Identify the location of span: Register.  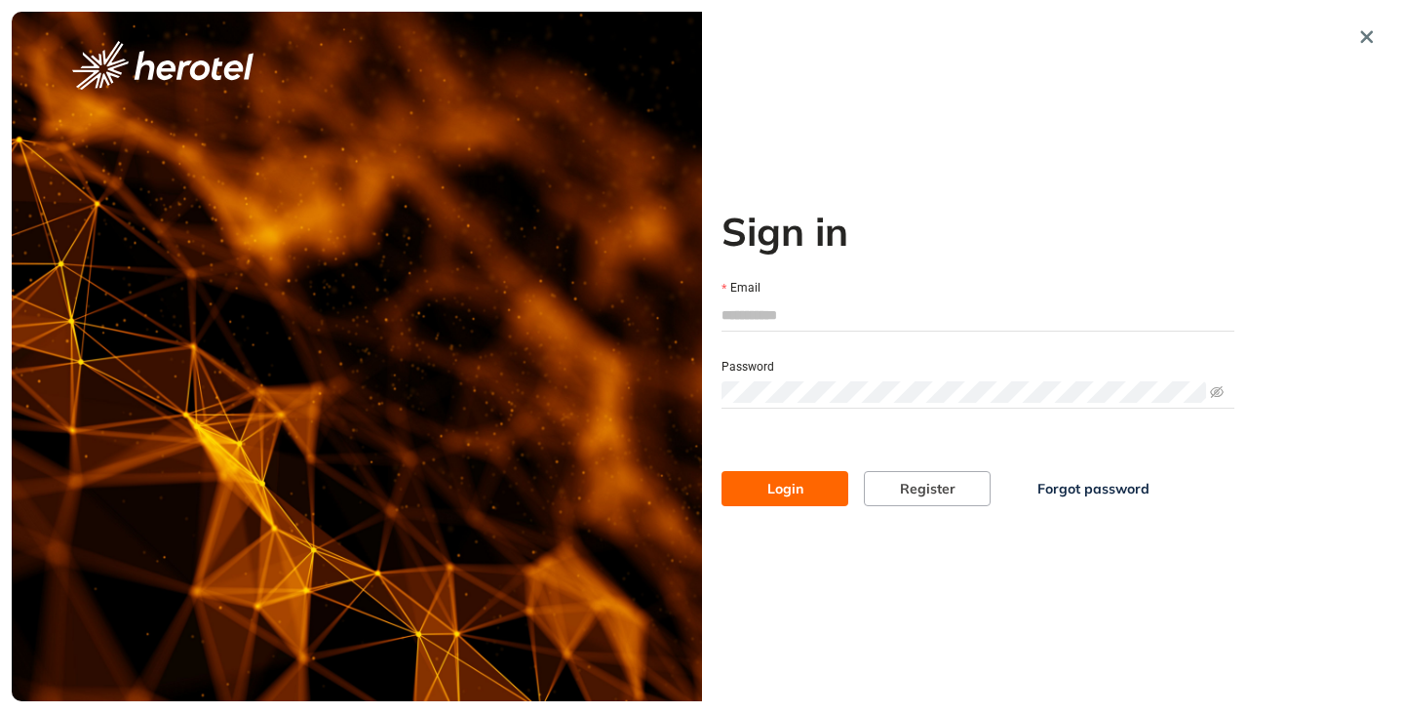
(927, 488).